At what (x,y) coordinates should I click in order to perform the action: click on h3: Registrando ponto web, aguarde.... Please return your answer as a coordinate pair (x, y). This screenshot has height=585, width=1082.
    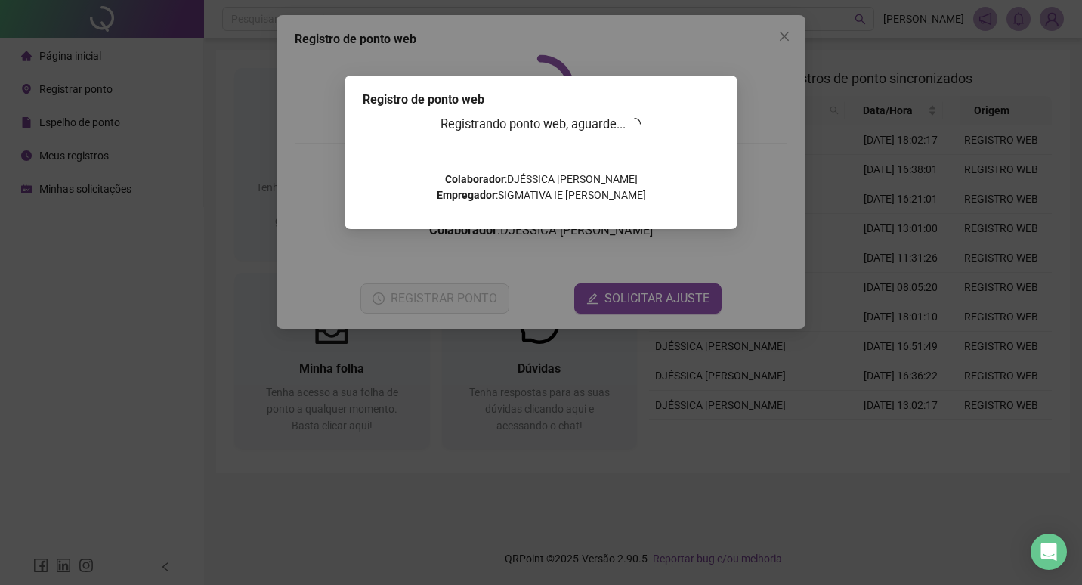
    Looking at the image, I should click on (541, 125).